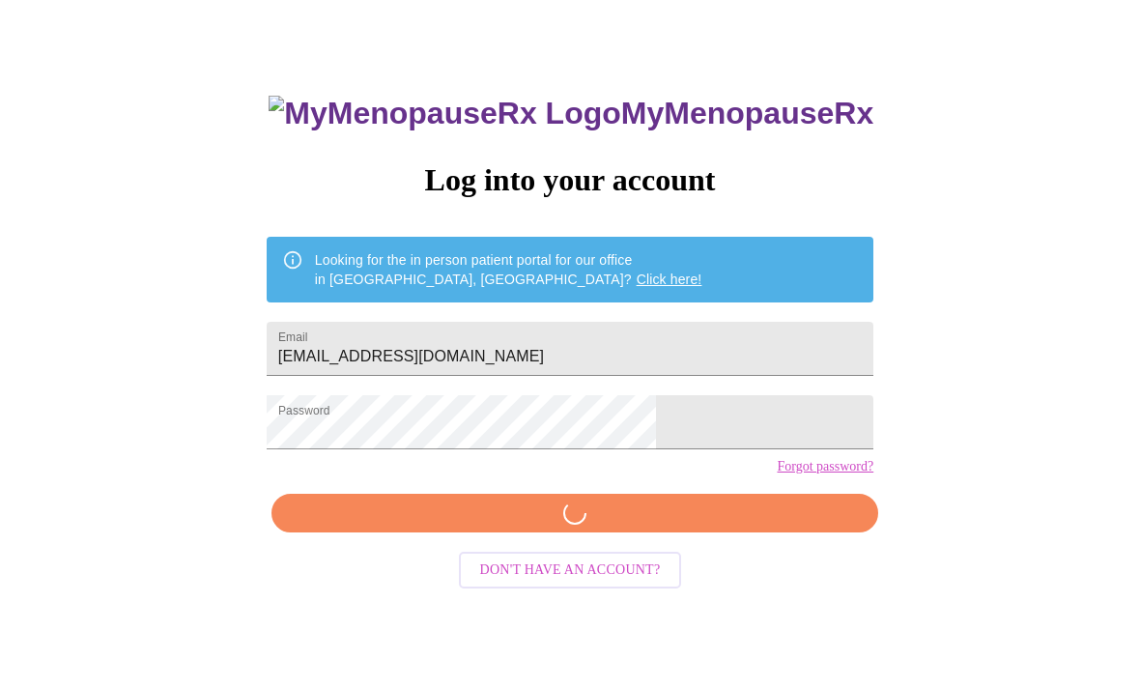  I want to click on a: Click here!, so click(669, 279).